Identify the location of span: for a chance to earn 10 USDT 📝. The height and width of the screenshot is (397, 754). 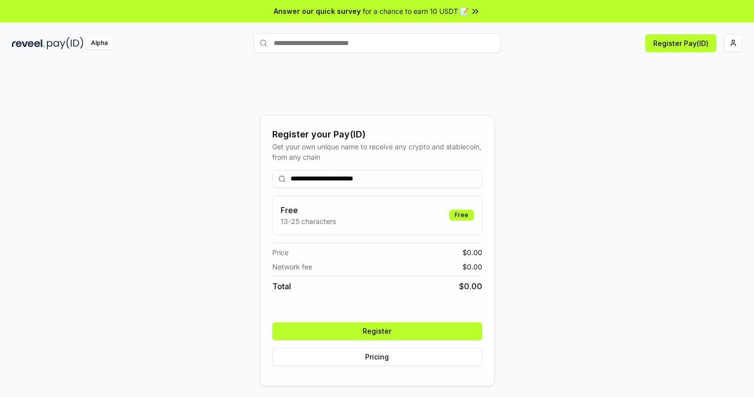
(415, 11).